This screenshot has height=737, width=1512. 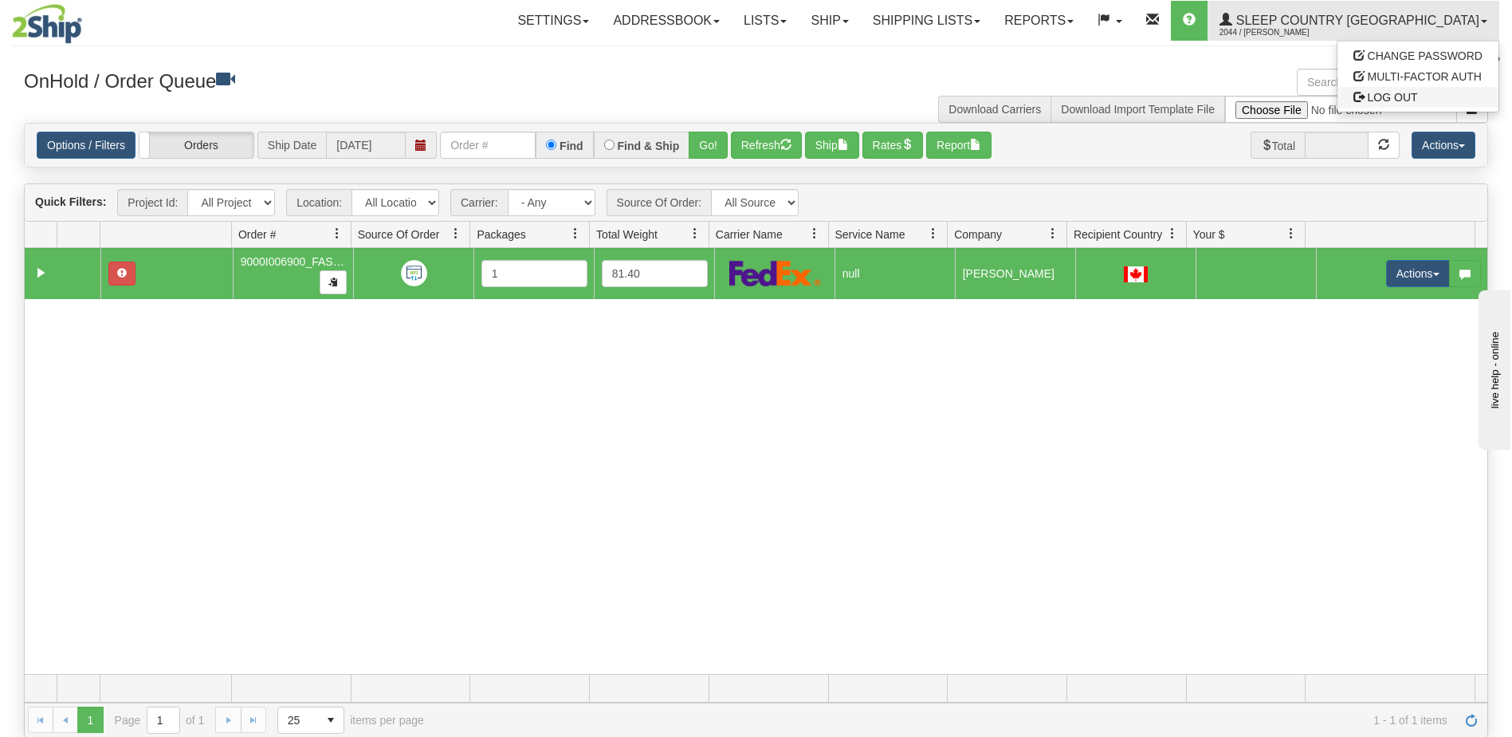 What do you see at coordinates (351, 720) in the screenshot?
I see `span: items per page` at bounding box center [351, 720].